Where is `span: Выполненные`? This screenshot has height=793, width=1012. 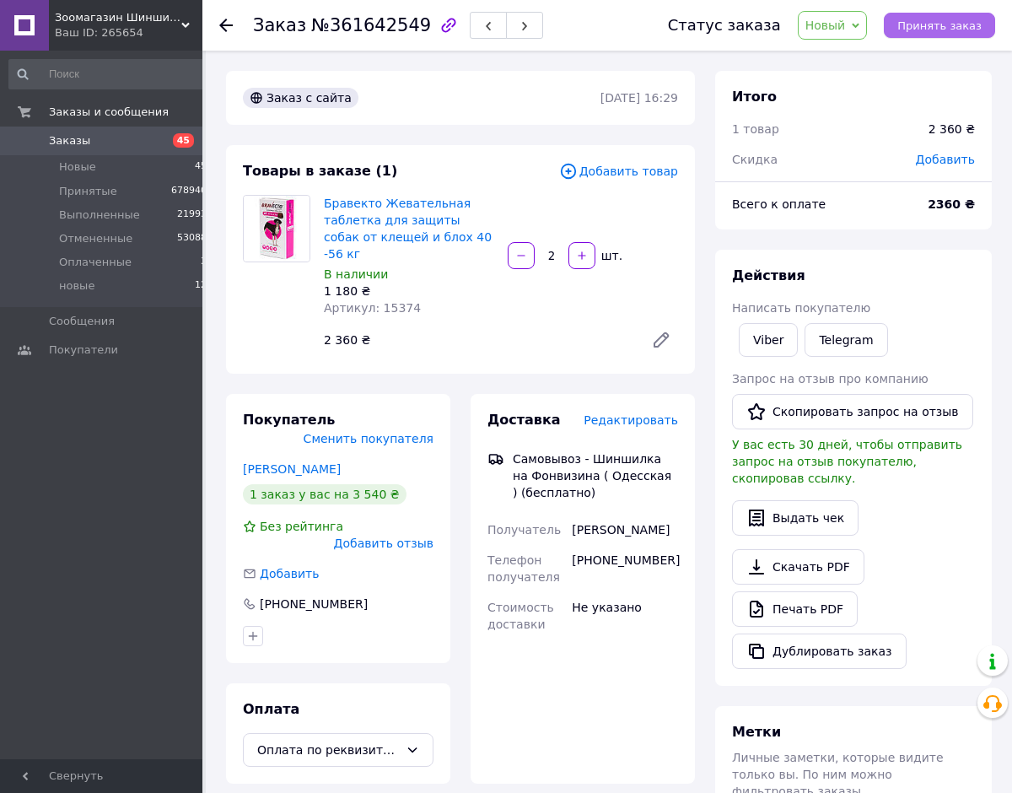
span: Выполненные is located at coordinates (100, 215).